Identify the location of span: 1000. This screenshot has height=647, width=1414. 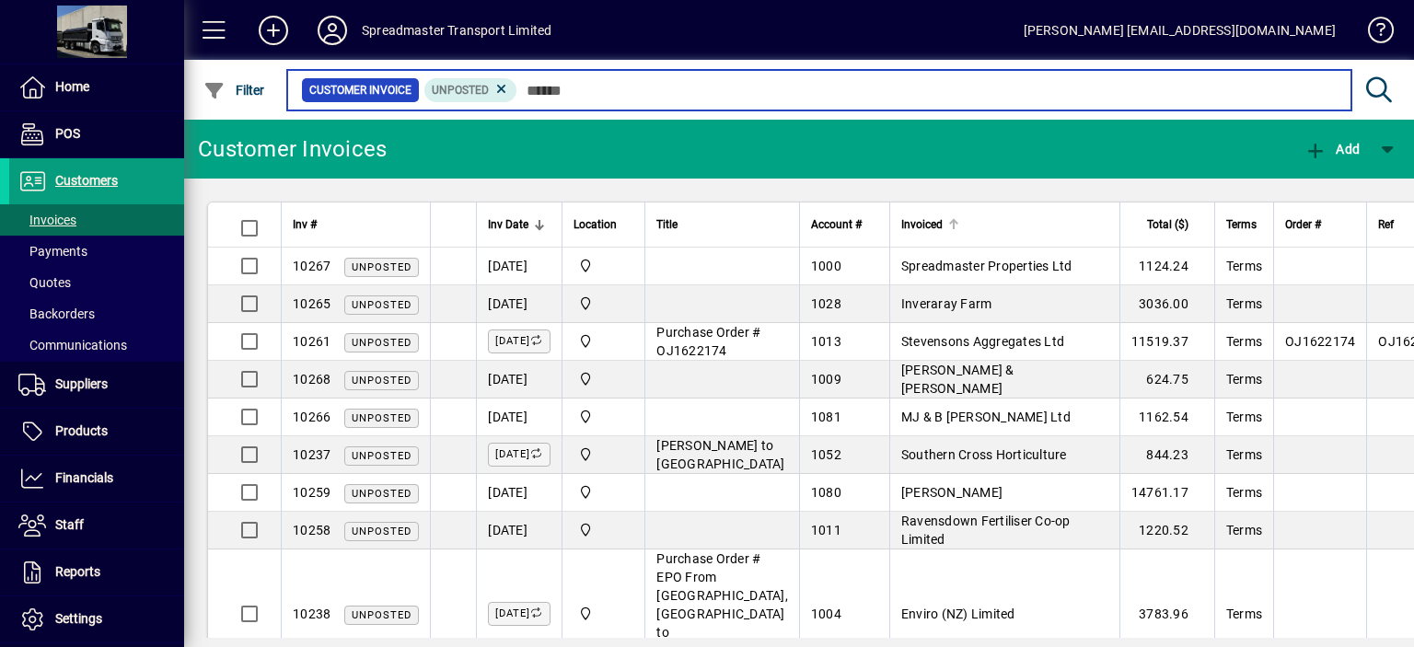
(826, 266).